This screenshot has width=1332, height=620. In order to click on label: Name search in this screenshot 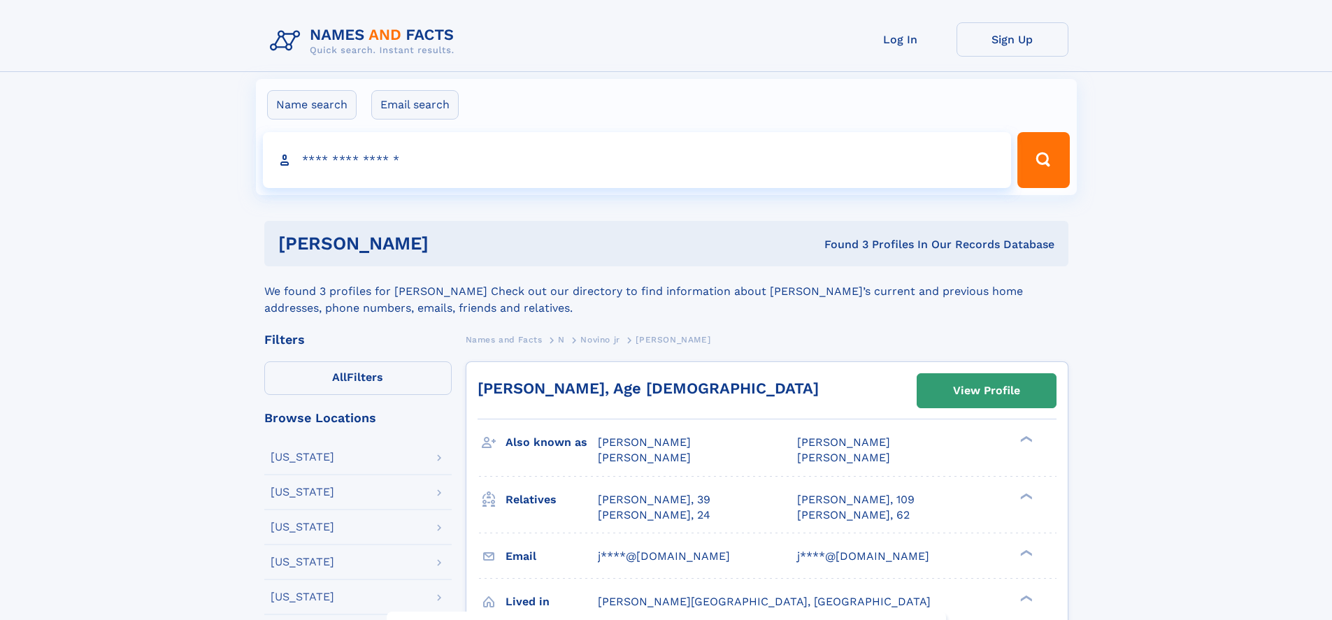, I will do `click(312, 105)`.